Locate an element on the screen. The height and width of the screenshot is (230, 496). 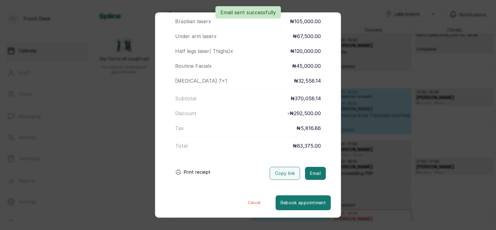
p: - ₦292,500.00 is located at coordinates (304, 113).